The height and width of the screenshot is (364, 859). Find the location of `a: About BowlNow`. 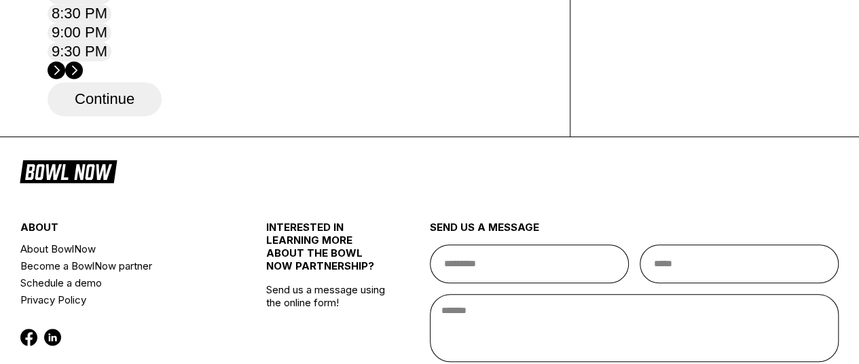

a: About BowlNow is located at coordinates (122, 249).